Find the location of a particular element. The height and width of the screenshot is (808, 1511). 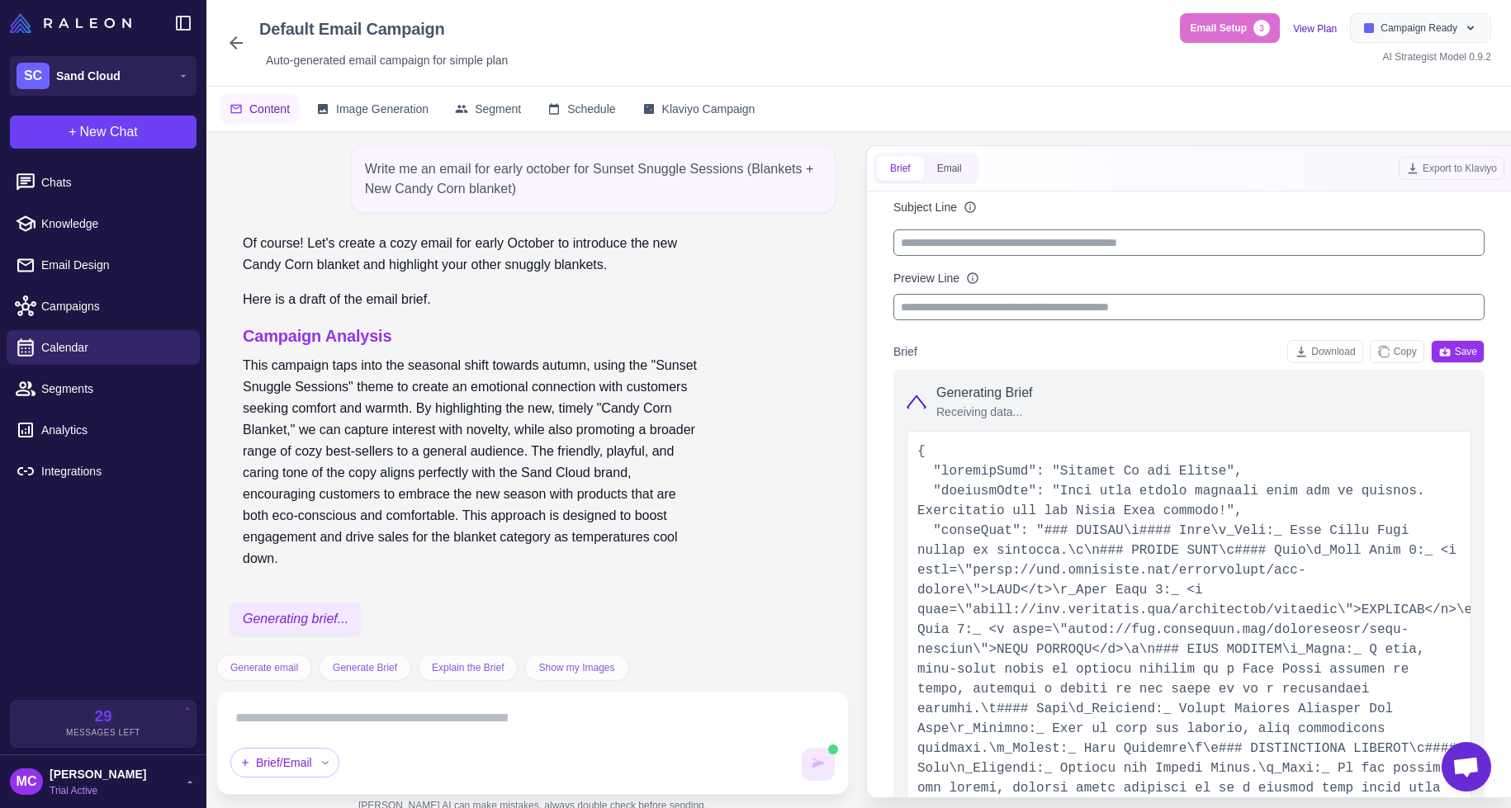

button: Generate Brief is located at coordinates (365, 668).